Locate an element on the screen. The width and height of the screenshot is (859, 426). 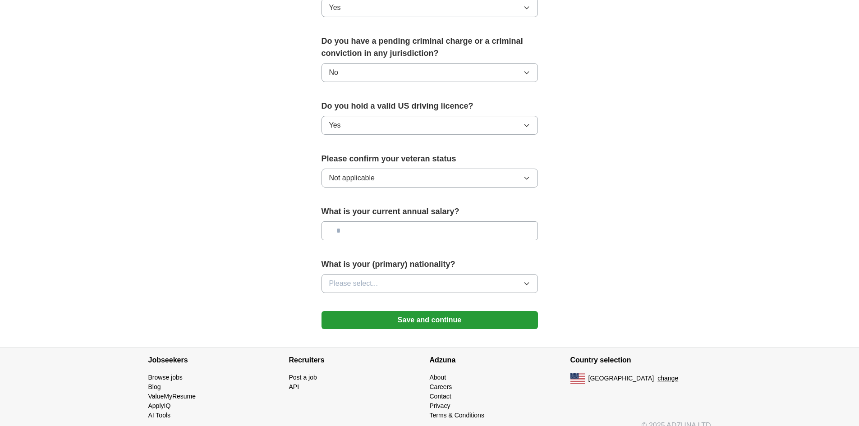
a: AI Tools is located at coordinates (160, 415).